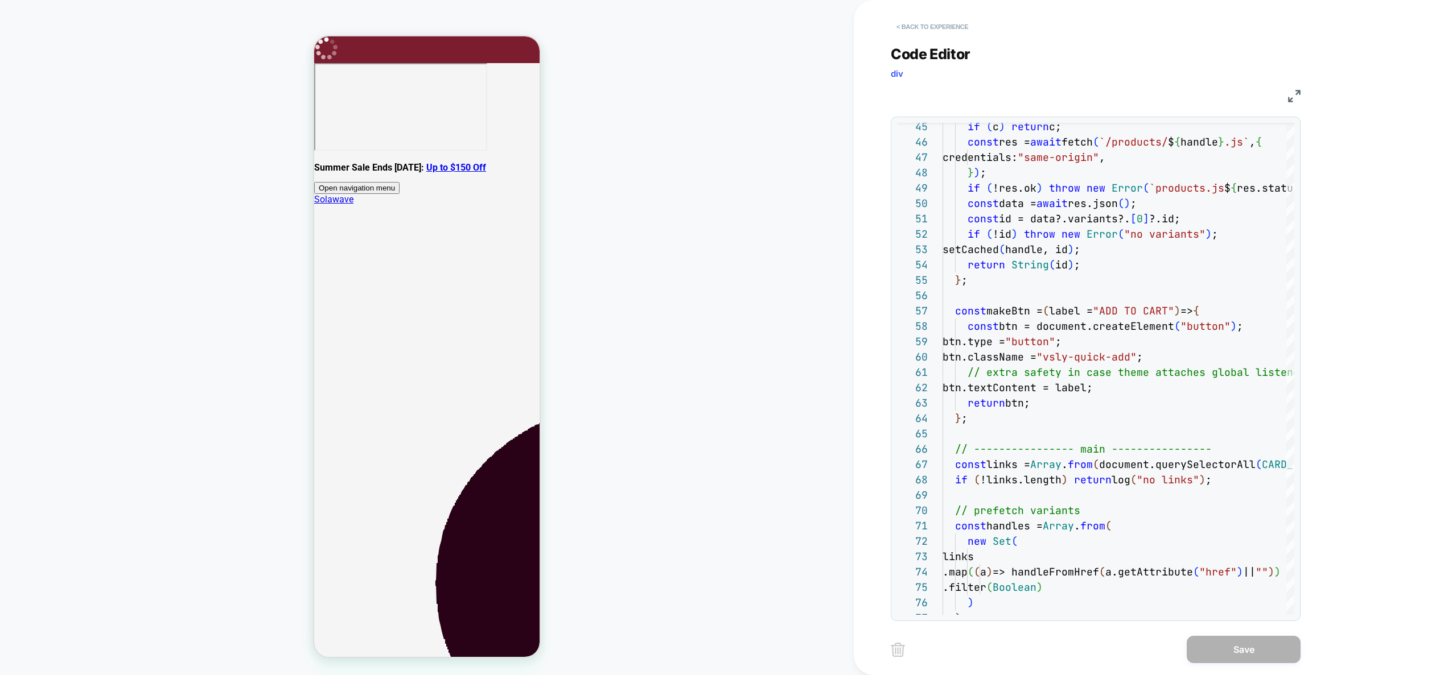 This screenshot has height=675, width=1448. I want to click on span: document.querySelectorAll, so click(1177, 464).